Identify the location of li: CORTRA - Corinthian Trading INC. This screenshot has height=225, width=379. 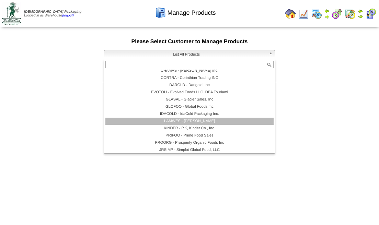
(190, 78).